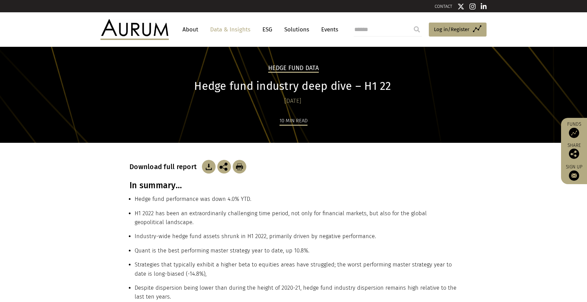 The width and height of the screenshot is (587, 302). I want to click on div: Share, so click(574, 151).